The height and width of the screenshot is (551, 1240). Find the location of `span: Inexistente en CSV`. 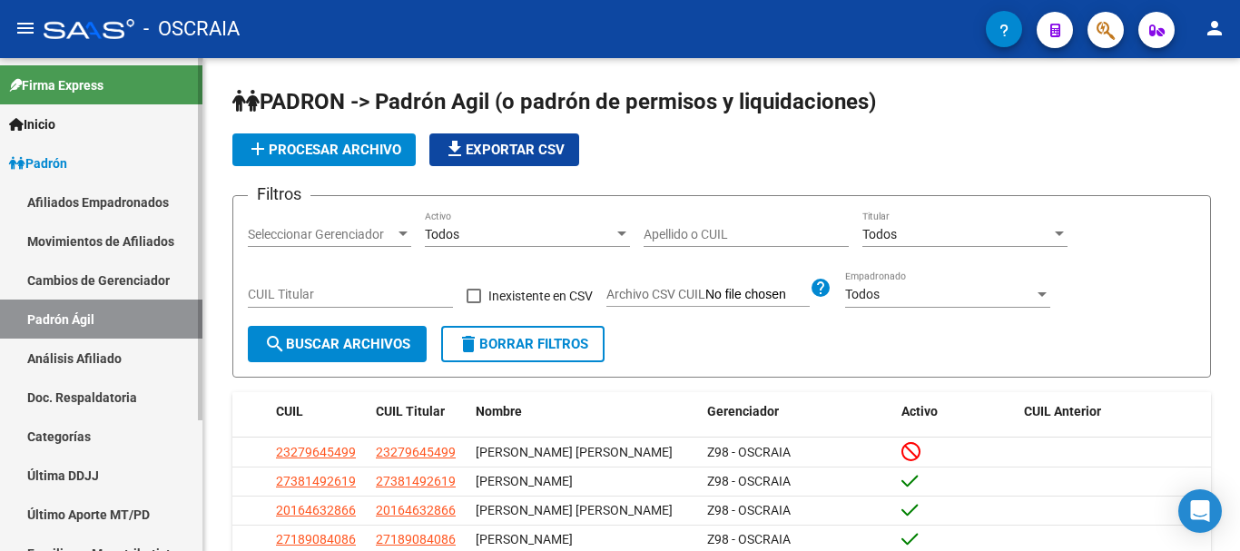

span: Inexistente en CSV is located at coordinates (540, 296).